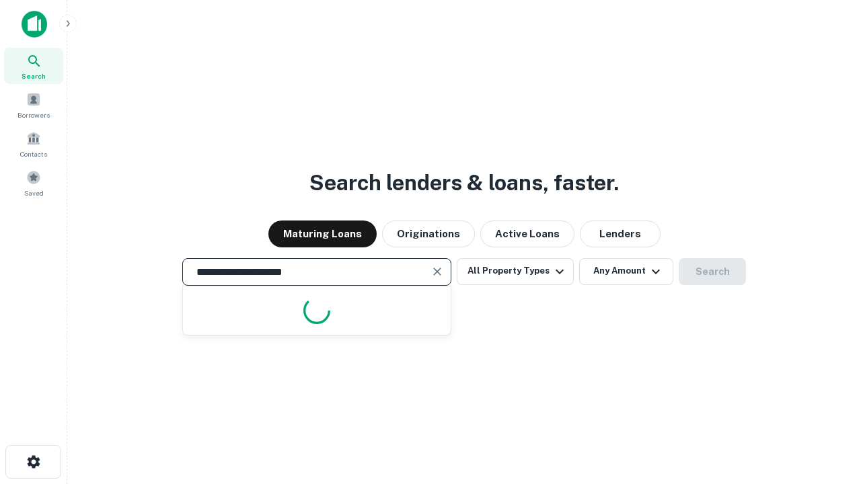 The image size is (861, 484). I want to click on img: capitalize-icon.png, so click(34, 24).